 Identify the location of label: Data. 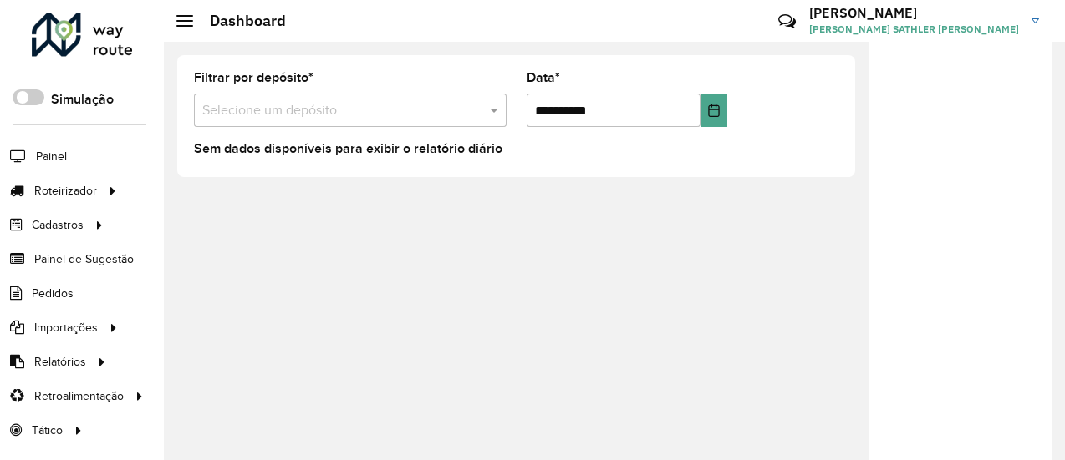
(543, 78).